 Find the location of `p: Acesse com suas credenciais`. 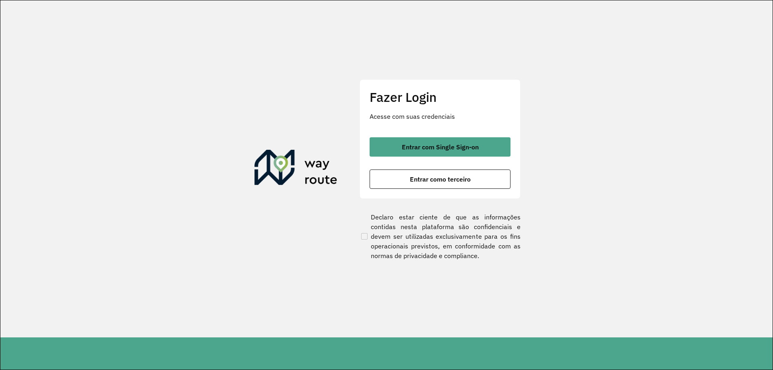

p: Acesse com suas credenciais is located at coordinates (440, 116).